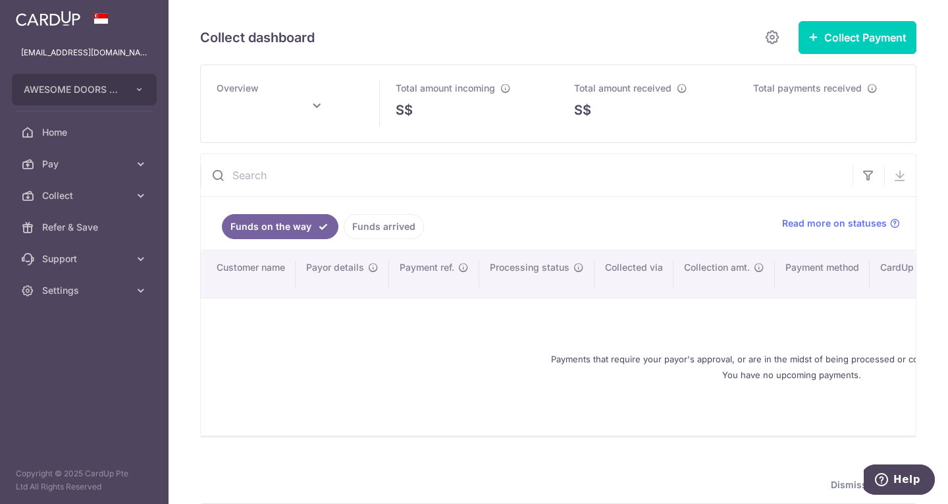 Image resolution: width=948 pixels, height=504 pixels. I want to click on span: Payment ref., so click(427, 267).